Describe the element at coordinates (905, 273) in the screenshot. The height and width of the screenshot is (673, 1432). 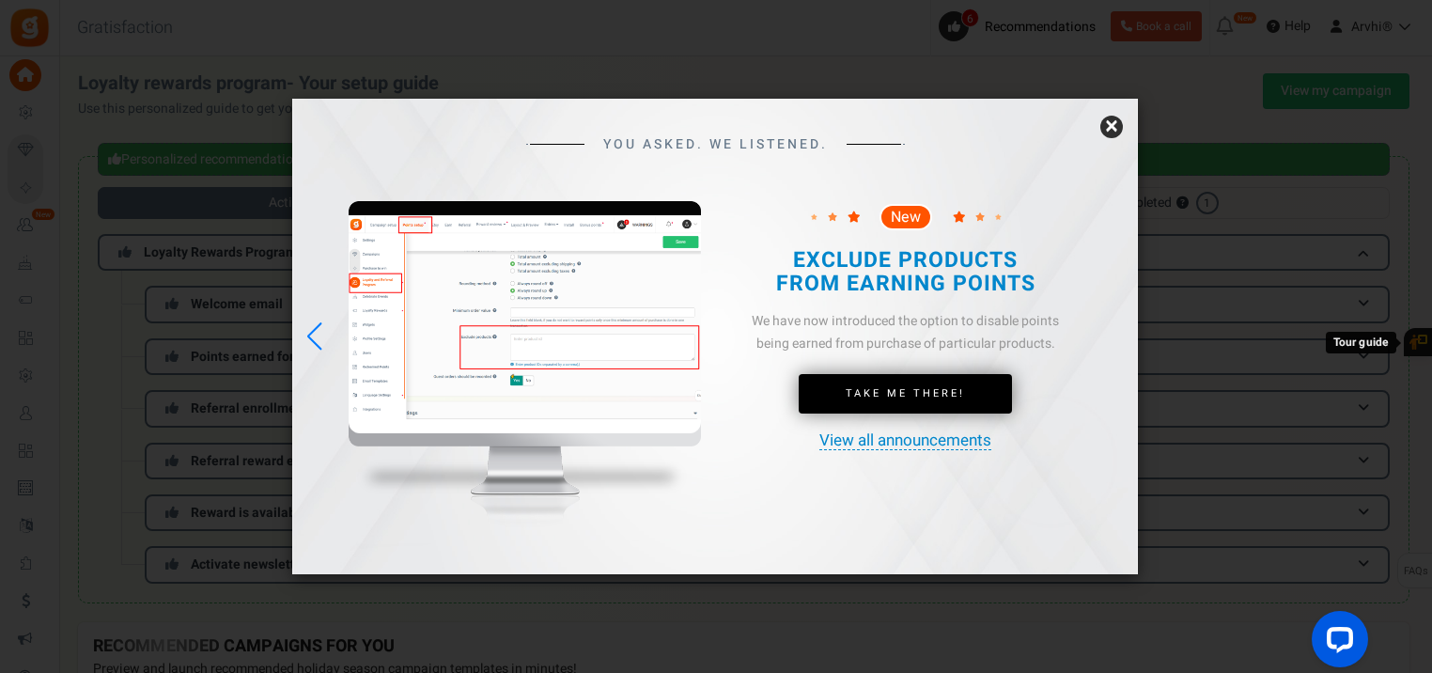
I see `h2: EXCLUDE PRODUCTS FROM EARNING POINTS` at that location.